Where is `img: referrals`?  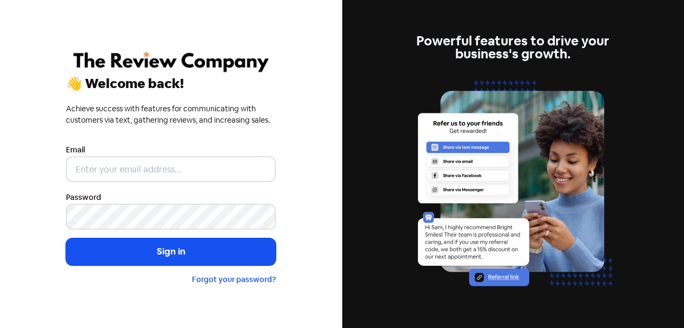
img: referrals is located at coordinates (513, 190).